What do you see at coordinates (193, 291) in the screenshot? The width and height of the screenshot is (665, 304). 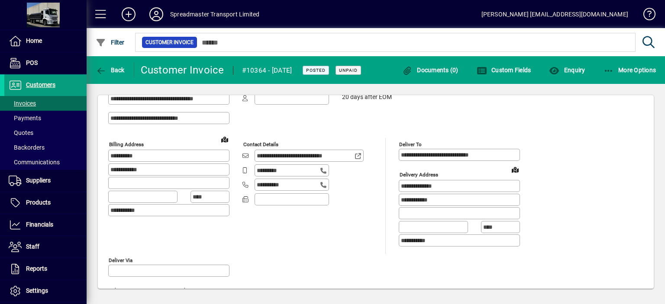 I see `mat-label: Delivery time` at bounding box center [193, 291].